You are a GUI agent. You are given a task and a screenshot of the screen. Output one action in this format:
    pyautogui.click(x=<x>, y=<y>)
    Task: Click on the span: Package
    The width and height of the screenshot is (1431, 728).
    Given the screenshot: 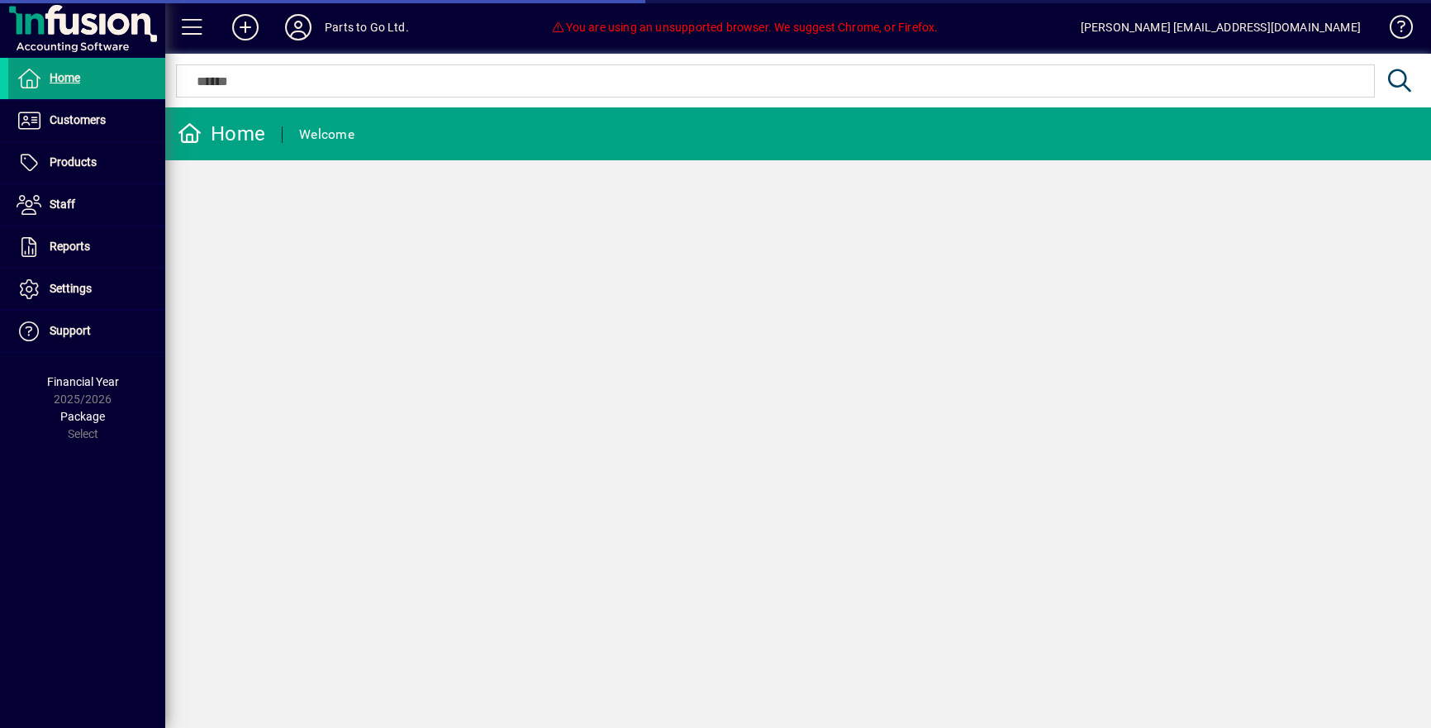 What is the action you would take?
    pyautogui.click(x=83, y=416)
    